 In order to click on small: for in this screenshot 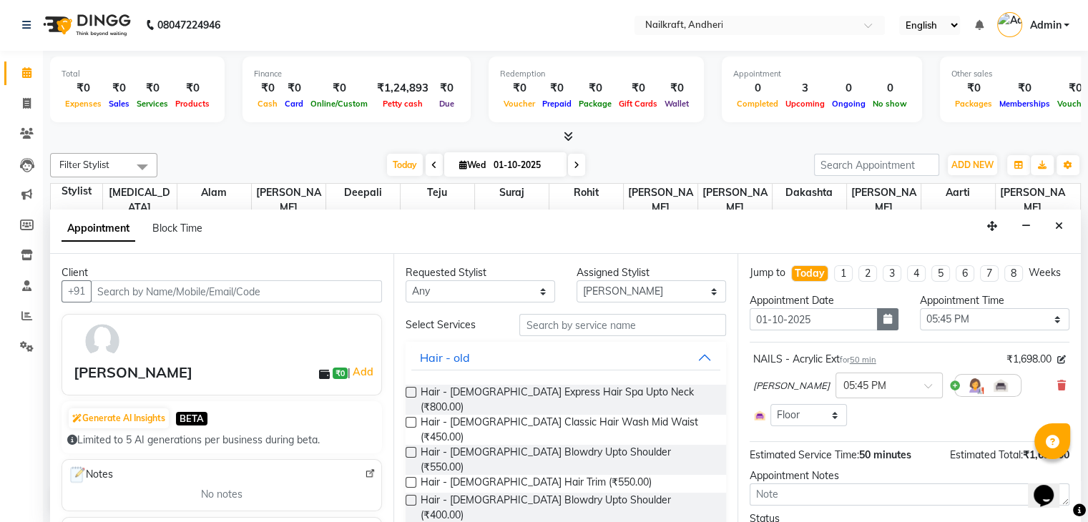, I will do `click(857, 360)`.